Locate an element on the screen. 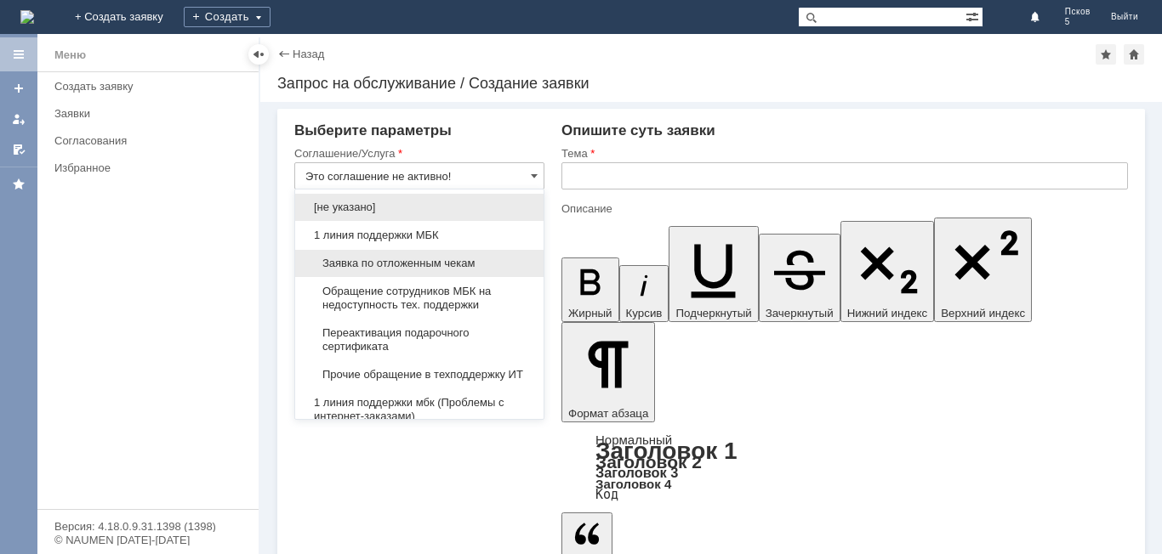 The height and width of the screenshot is (554, 1162). a: Заголовок 3 is located at coordinates (636, 473).